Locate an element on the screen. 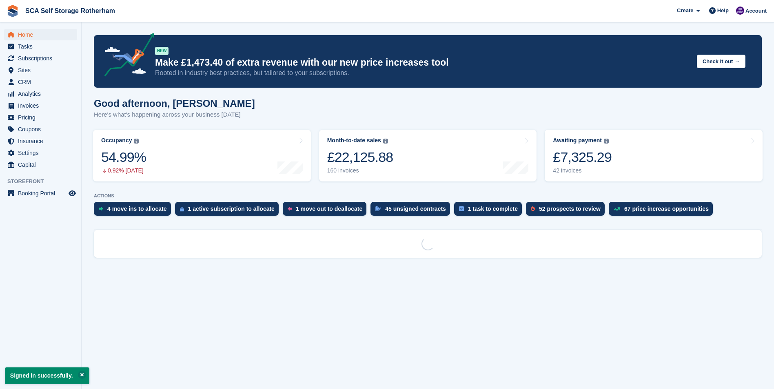  img: contract_signature_icon-13c848040528278c33f63329250d36e43548de30e8caae1d1a13099fd9432cc5.svg is located at coordinates (378, 209).